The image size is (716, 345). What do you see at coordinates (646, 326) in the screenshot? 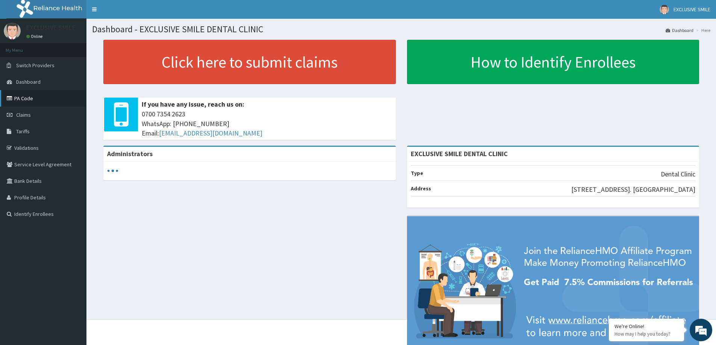
I see `div: We're Online!` at bounding box center [646, 326].